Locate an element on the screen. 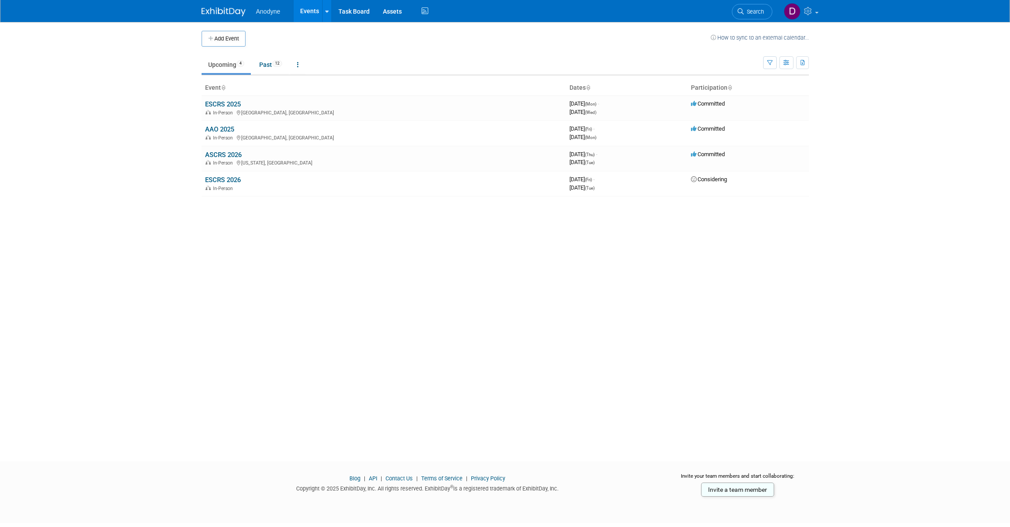 The height and width of the screenshot is (527, 1010). img: Dawn Jozwiak is located at coordinates (792, 11).